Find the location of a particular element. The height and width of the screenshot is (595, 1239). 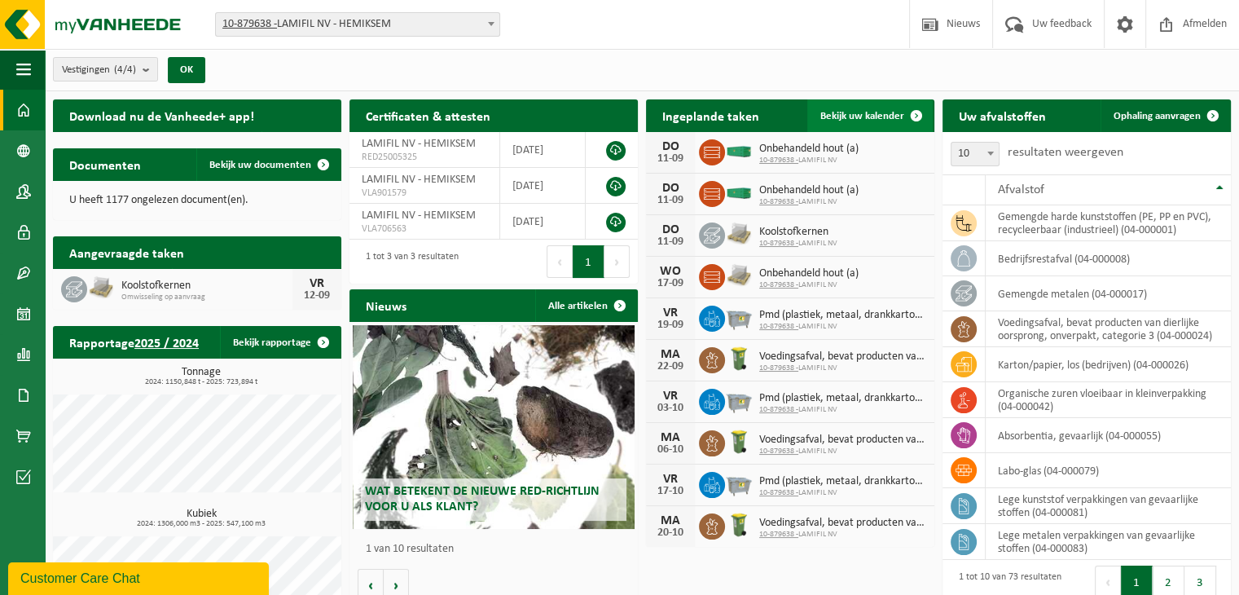

label: resultaten weergeven is located at coordinates (1066, 152).